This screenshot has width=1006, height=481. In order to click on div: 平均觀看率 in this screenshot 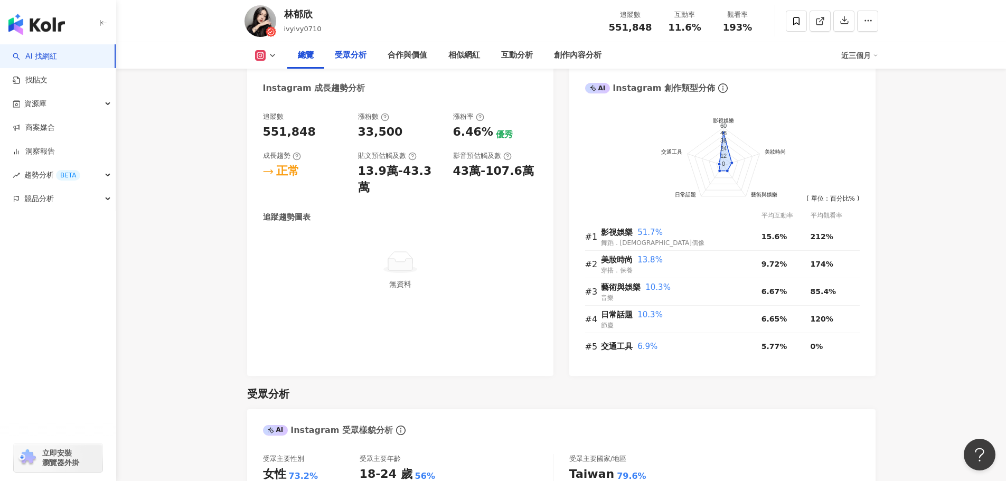, I will do `click(835, 215)`.